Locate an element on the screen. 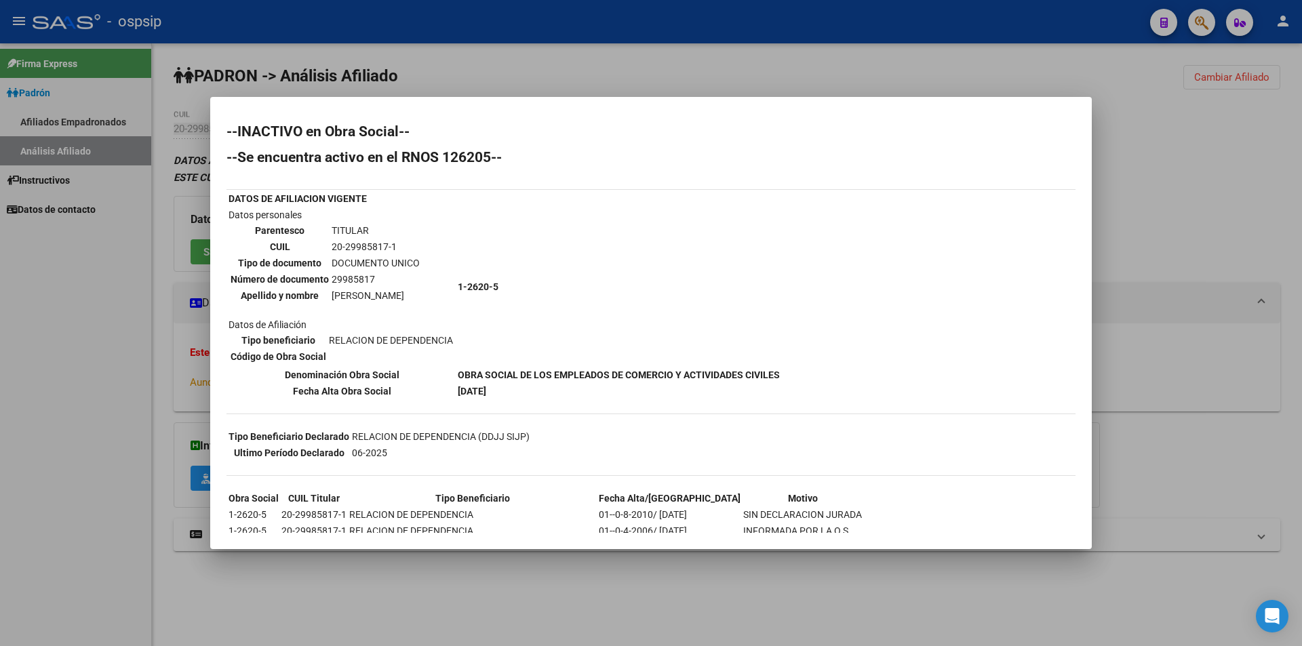  td: RELACION DE DEPENDENCIA (DDJJ SIJP) is located at coordinates (441, 437).